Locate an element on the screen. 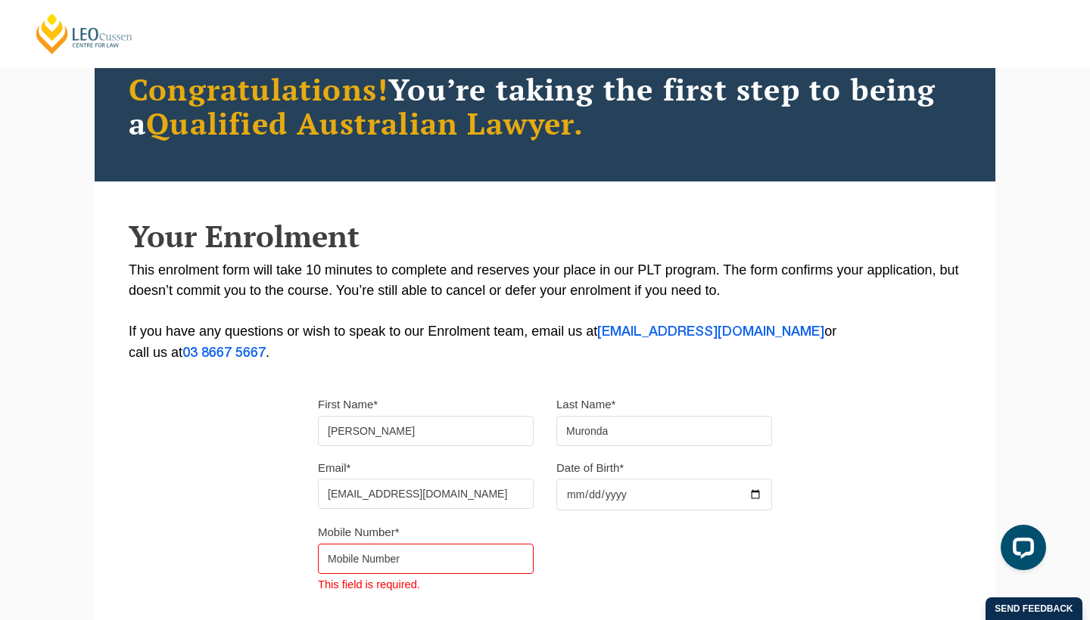  a: 03 8667 5667 is located at coordinates (224, 353).